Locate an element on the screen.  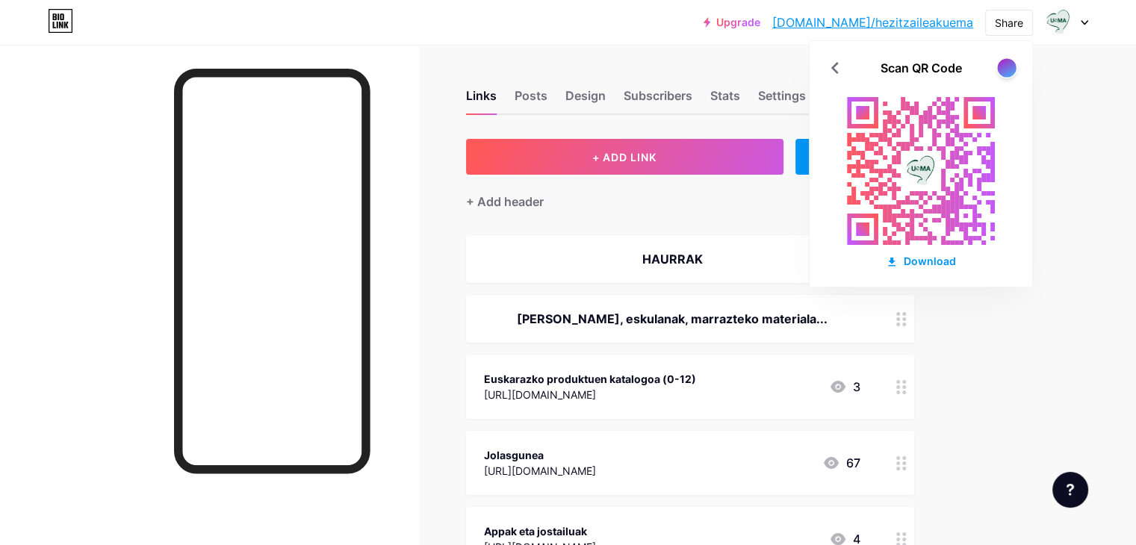
div: HAURRAK is located at coordinates (672, 259).